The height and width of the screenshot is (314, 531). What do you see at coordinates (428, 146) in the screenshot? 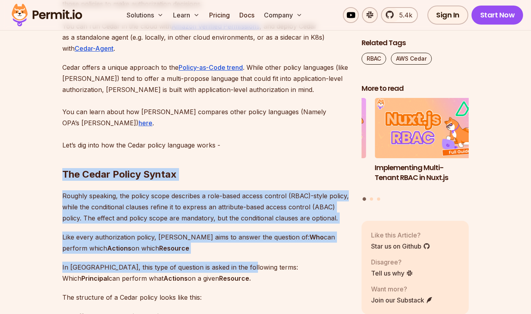
I see `li: 1 of 3` at bounding box center [428, 146].